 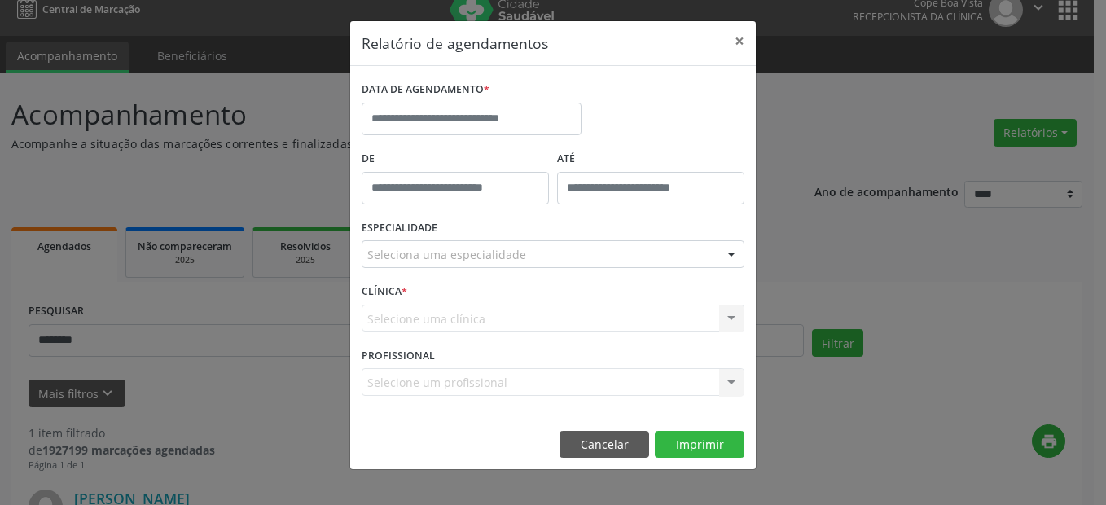 I want to click on label: PROFISSIONAL, so click(x=398, y=355).